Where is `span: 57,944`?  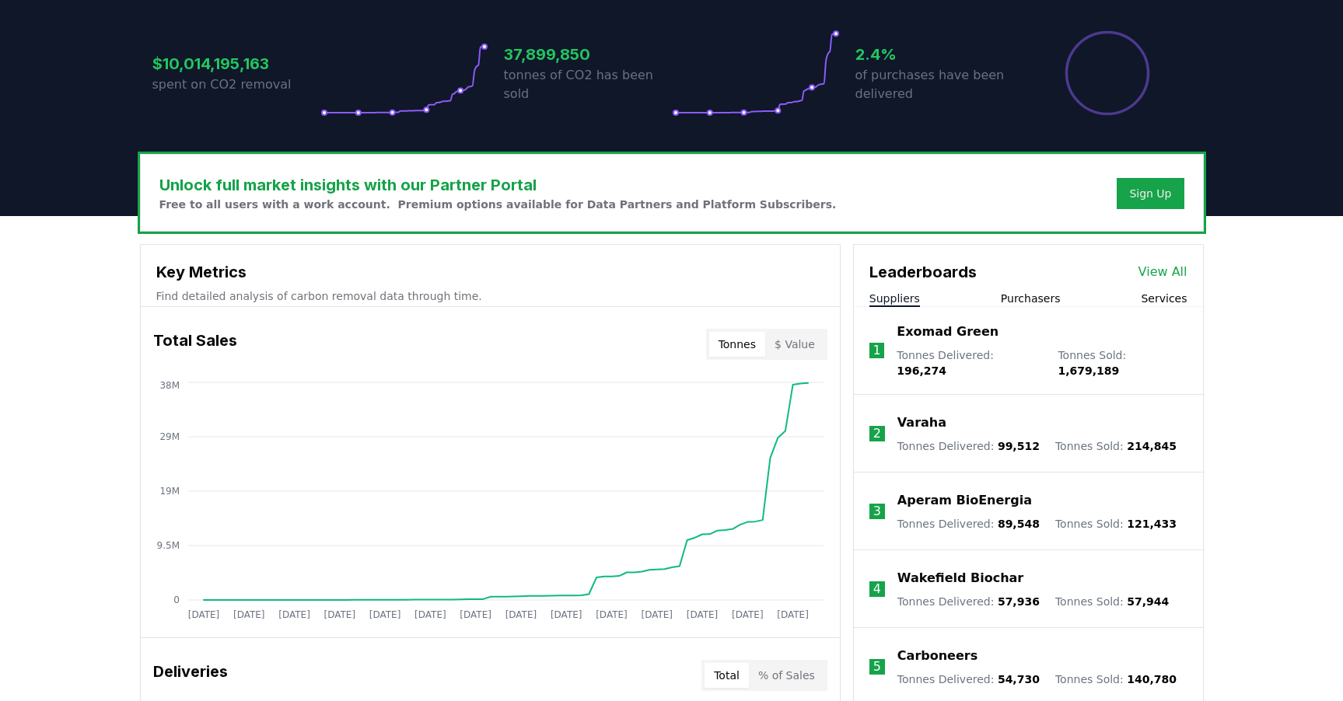 span: 57,944 is located at coordinates (1148, 602).